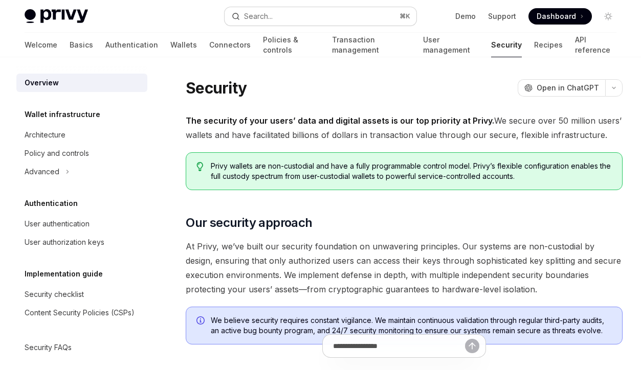 Image resolution: width=641 pixels, height=370 pixels. Describe the element at coordinates (249, 223) in the screenshot. I see `span: Our security approach` at that location.